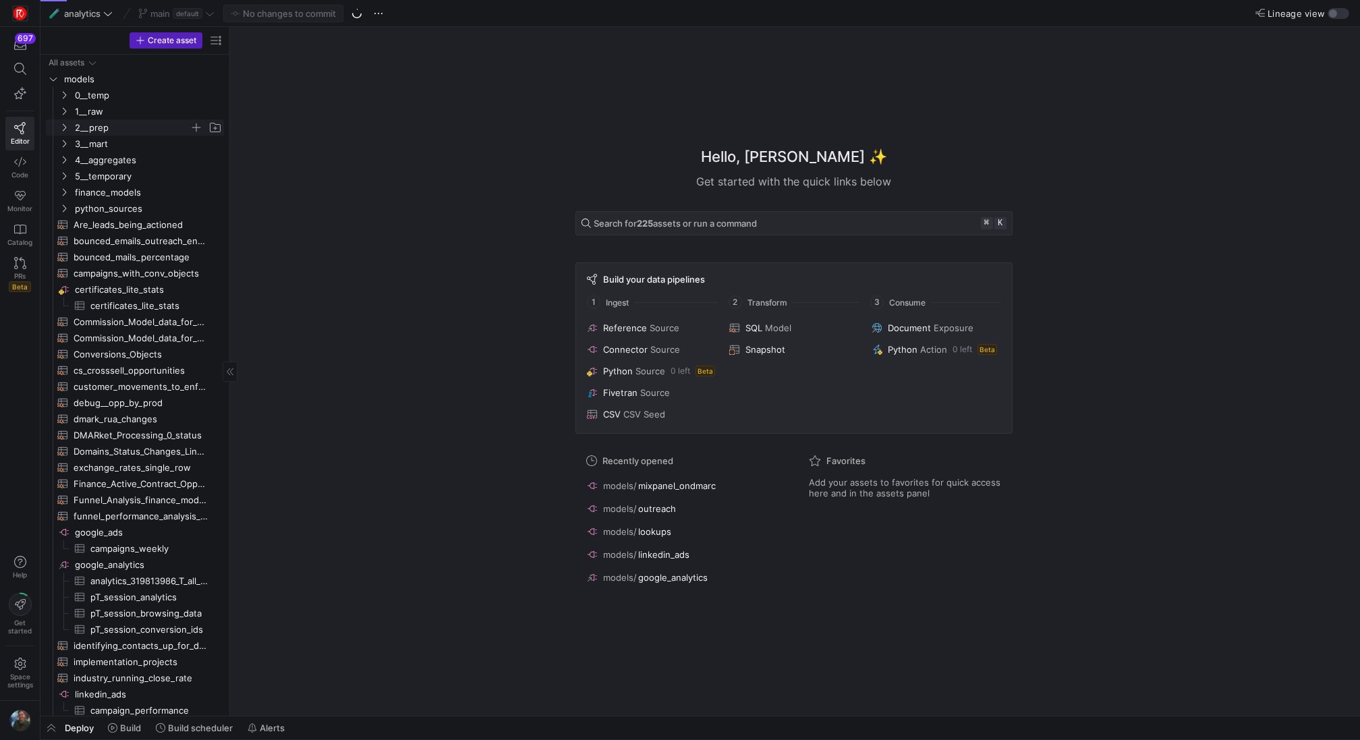  I want to click on a: campaign_performance​​​​​​​​​, so click(135, 711).